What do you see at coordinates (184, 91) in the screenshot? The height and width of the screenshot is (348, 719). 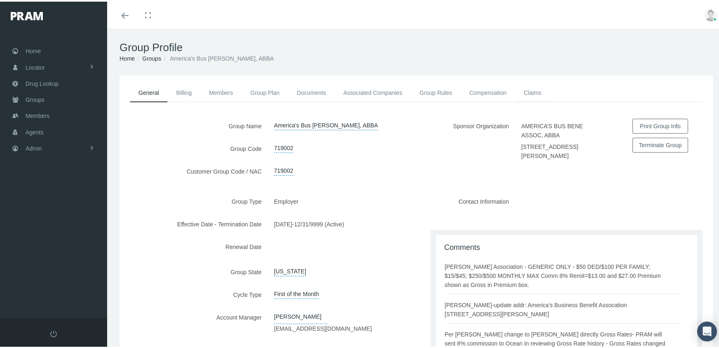 I see `a: Billing` at bounding box center [184, 91].